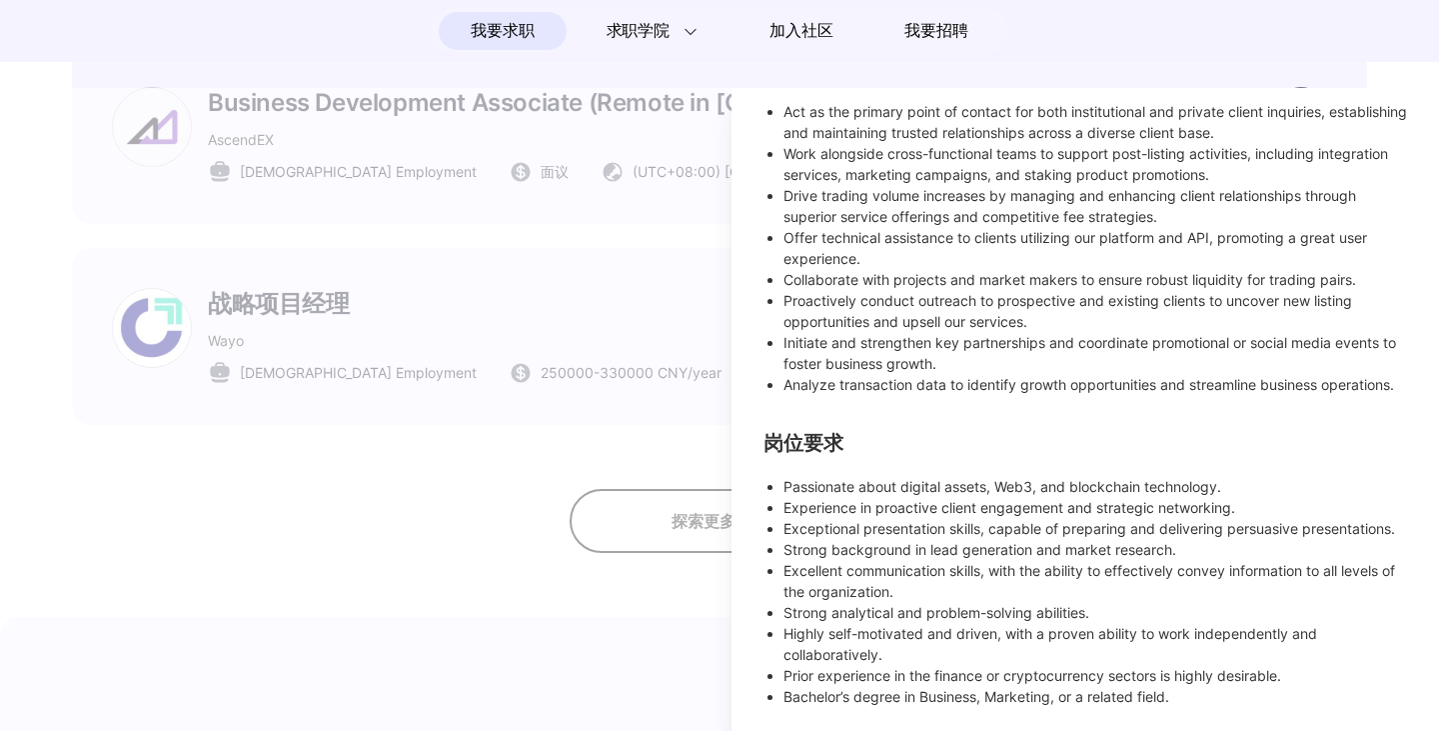 This screenshot has width=1439, height=731. What do you see at coordinates (638, 31) in the screenshot?
I see `span: 求职学院` at bounding box center [638, 31].